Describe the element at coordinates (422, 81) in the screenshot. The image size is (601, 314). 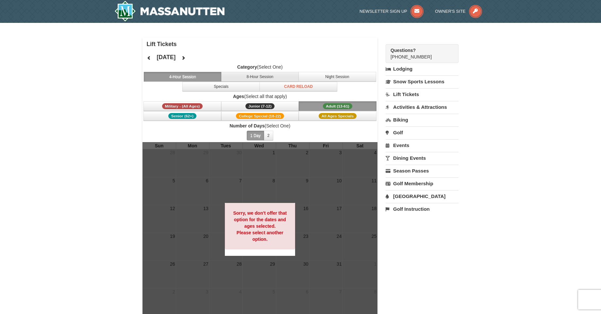
I see `a: Snow Sports Lessons` at that location.